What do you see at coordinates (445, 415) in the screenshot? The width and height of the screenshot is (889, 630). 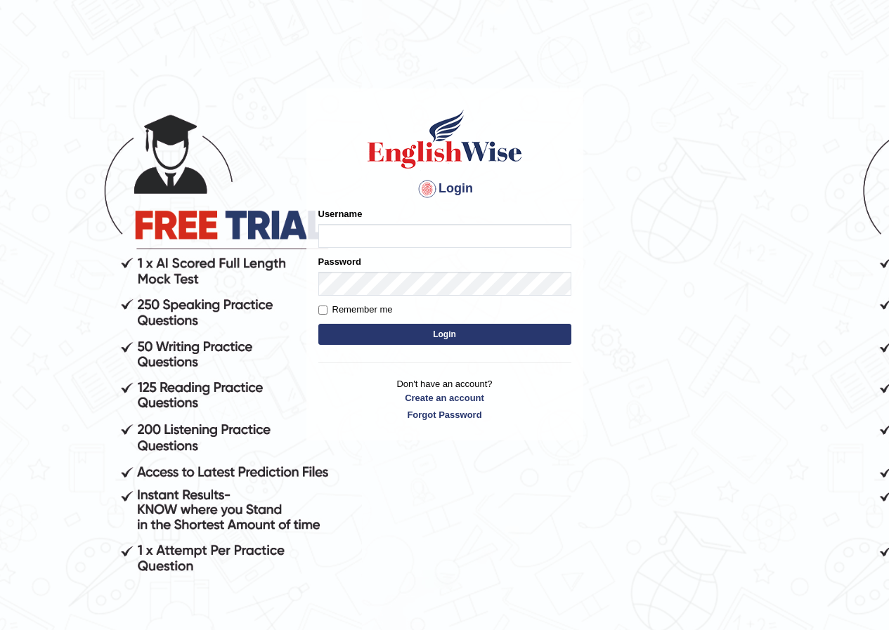 I see `a: Forgot Password` at bounding box center [445, 415].